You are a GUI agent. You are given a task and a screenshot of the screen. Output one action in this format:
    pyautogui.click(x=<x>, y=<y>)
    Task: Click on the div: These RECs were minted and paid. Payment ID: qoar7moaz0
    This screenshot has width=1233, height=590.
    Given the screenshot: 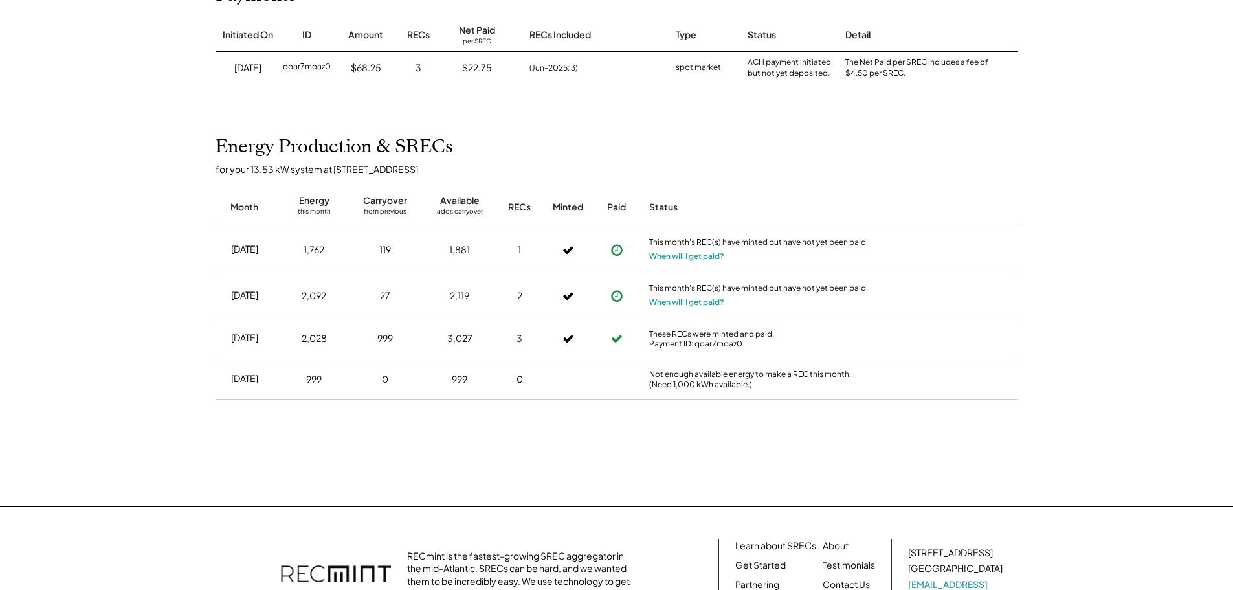 What is the action you would take?
    pyautogui.click(x=759, y=338)
    